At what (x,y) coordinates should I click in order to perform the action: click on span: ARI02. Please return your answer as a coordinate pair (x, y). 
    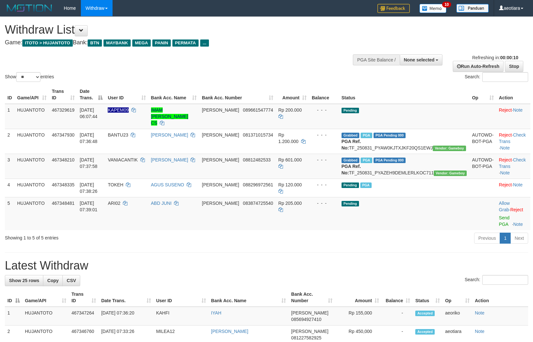
    Looking at the image, I should click on (114, 203).